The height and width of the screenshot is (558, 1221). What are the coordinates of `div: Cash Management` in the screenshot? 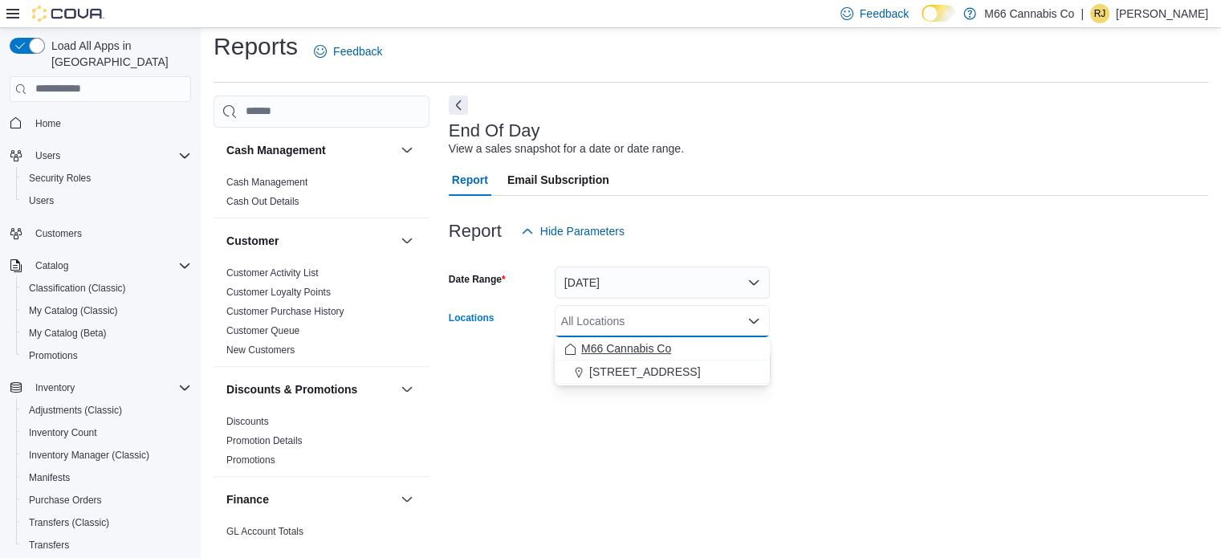 It's located at (321, 195).